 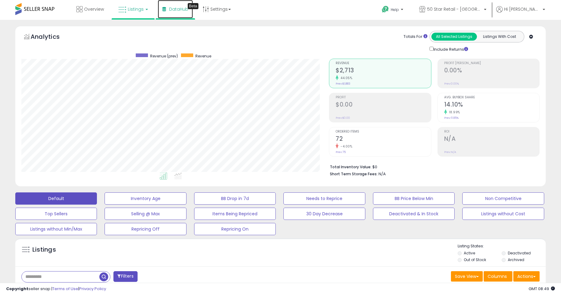 What do you see at coordinates (414, 199) in the screenshot?
I see `button: BB Price Below Min` at bounding box center [414, 199].